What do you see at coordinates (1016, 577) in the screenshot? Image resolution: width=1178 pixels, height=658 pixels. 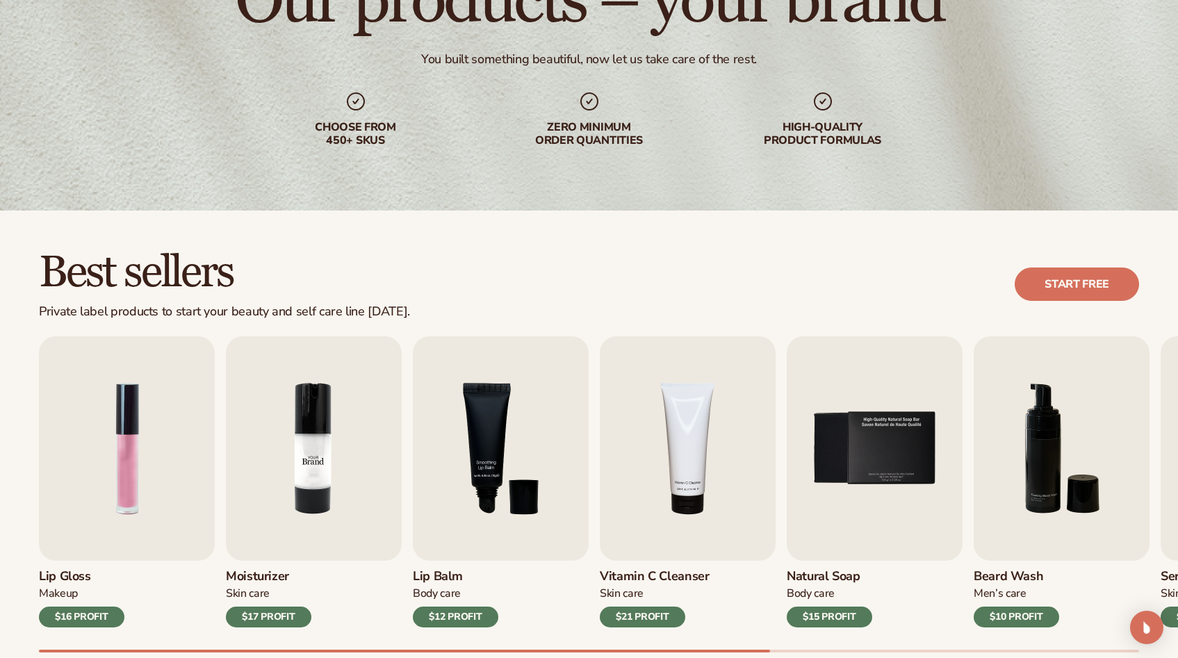 I see `h3: Beard Wash` at bounding box center [1016, 577].